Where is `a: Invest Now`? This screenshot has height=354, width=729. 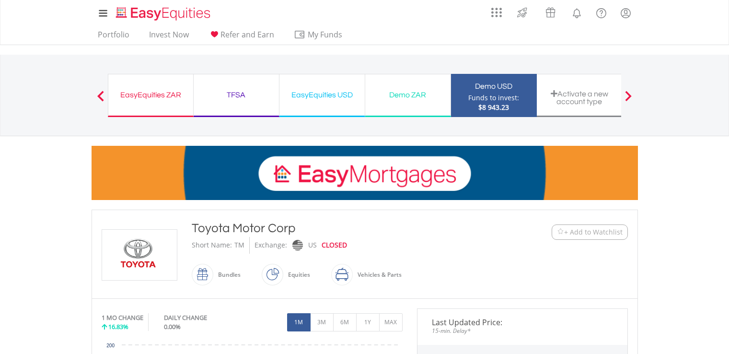
a: Invest Now is located at coordinates (169, 37).